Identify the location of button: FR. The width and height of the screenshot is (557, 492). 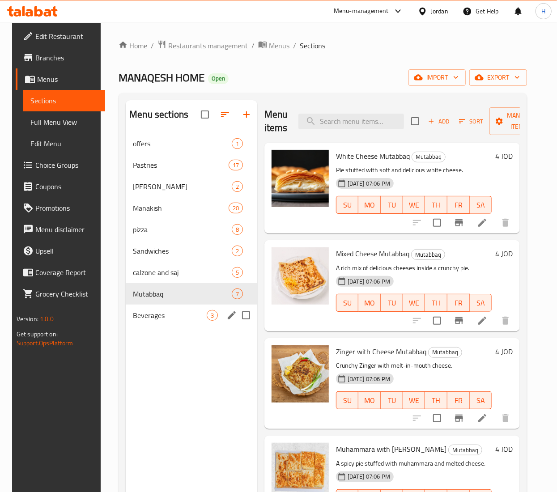
(458, 303).